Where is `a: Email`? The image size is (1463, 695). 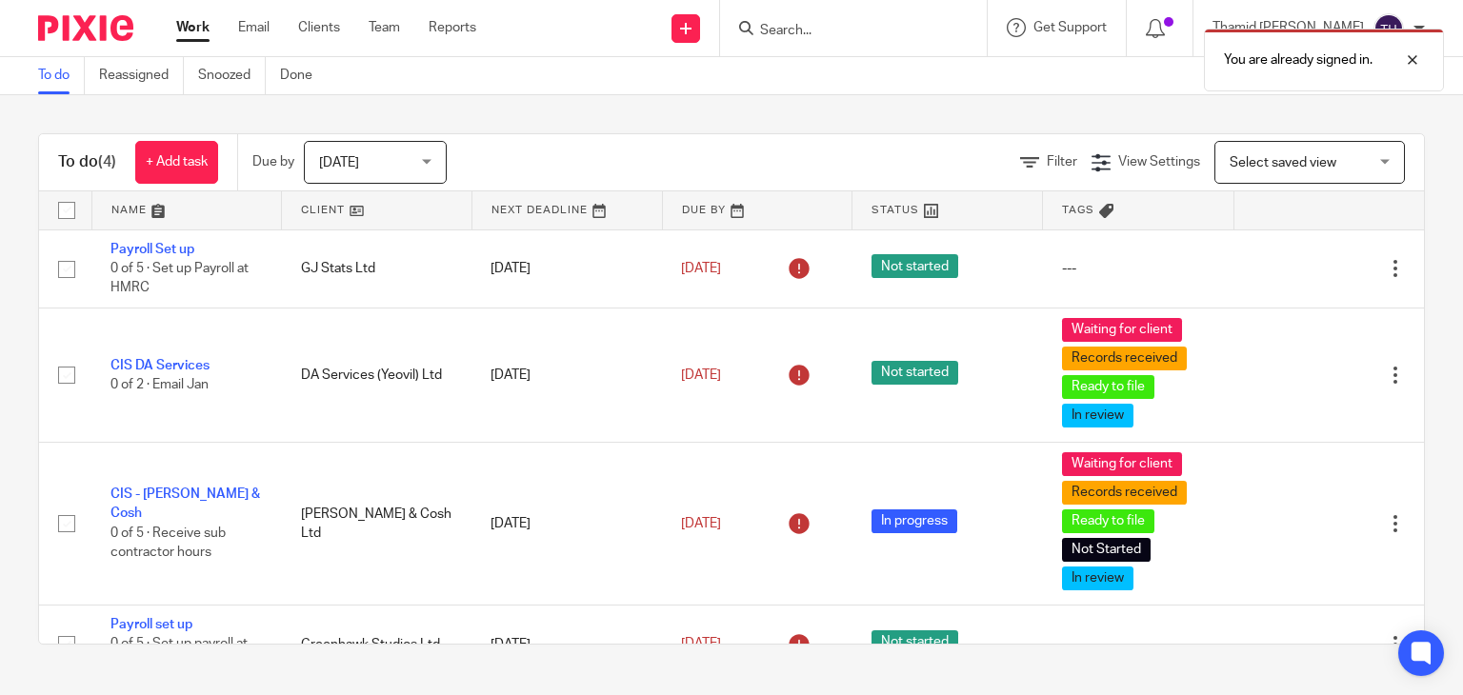
a: Email is located at coordinates (253, 28).